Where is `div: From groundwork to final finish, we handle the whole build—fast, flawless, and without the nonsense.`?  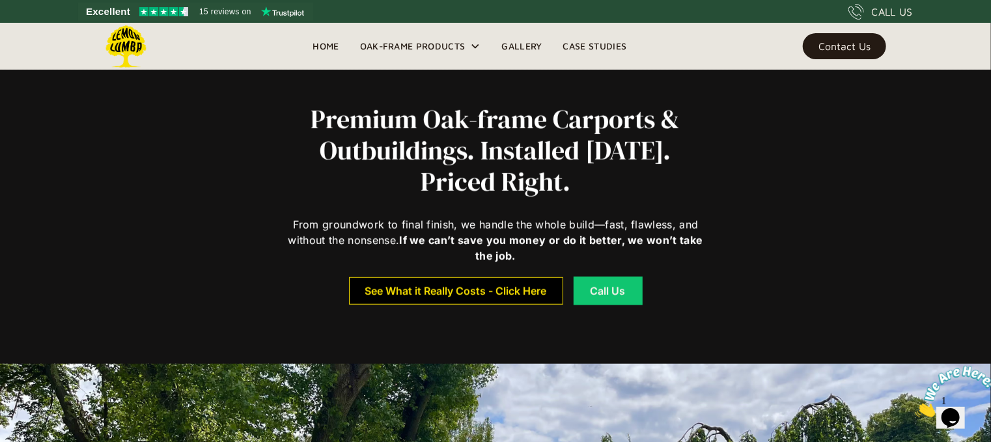 div: From groundwork to final finish, we handle the whole build—fast, flawless, and without the nonsense. is located at coordinates (495, 240).